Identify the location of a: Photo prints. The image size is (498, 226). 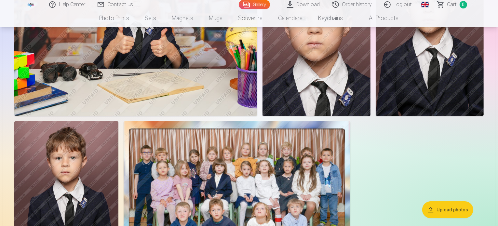
(115, 18).